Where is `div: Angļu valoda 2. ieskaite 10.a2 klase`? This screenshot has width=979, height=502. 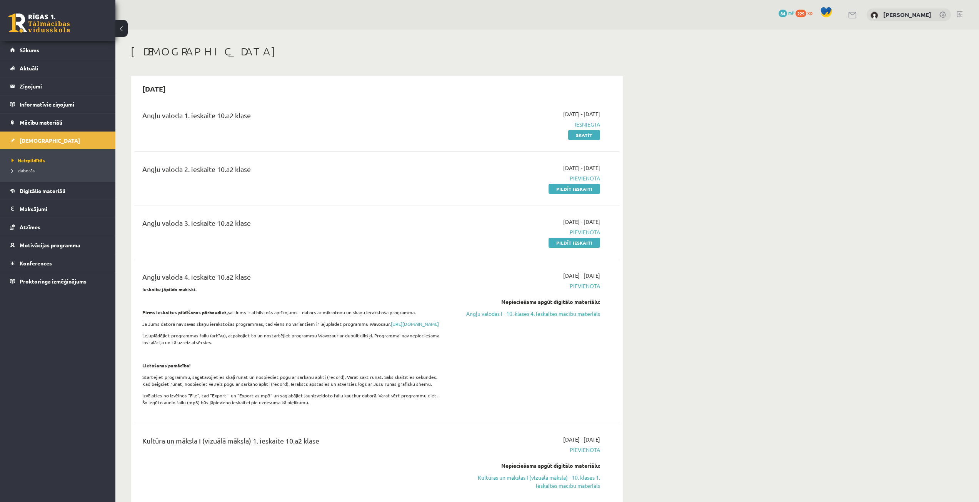 div: Angļu valoda 2. ieskaite 10.a2 klase is located at coordinates (293, 171).